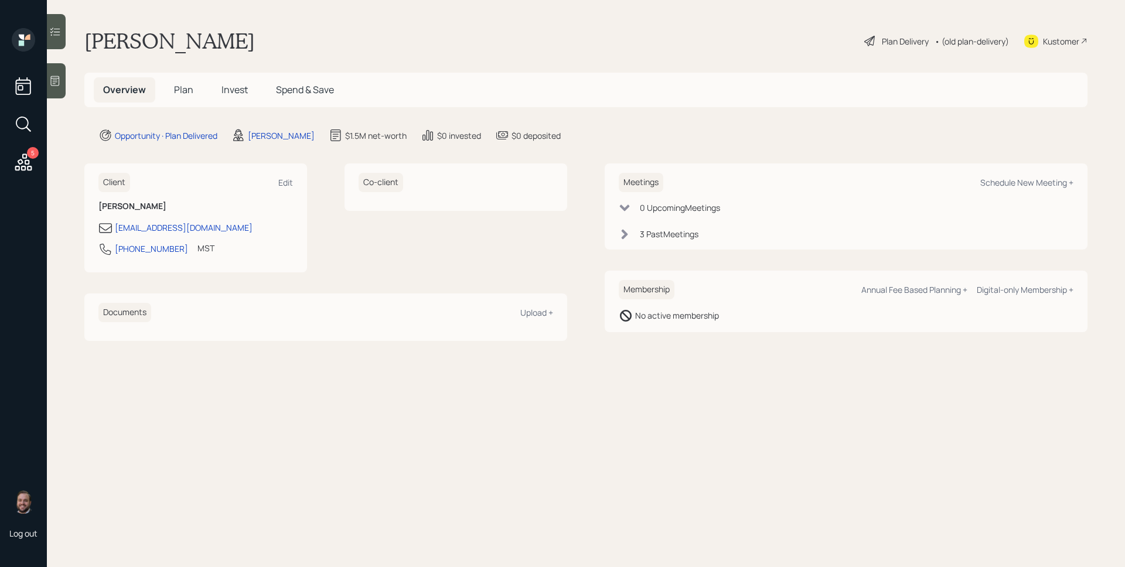  What do you see at coordinates (680, 208) in the screenshot?
I see `div: 0 Upcoming Meeting s` at bounding box center [680, 208].